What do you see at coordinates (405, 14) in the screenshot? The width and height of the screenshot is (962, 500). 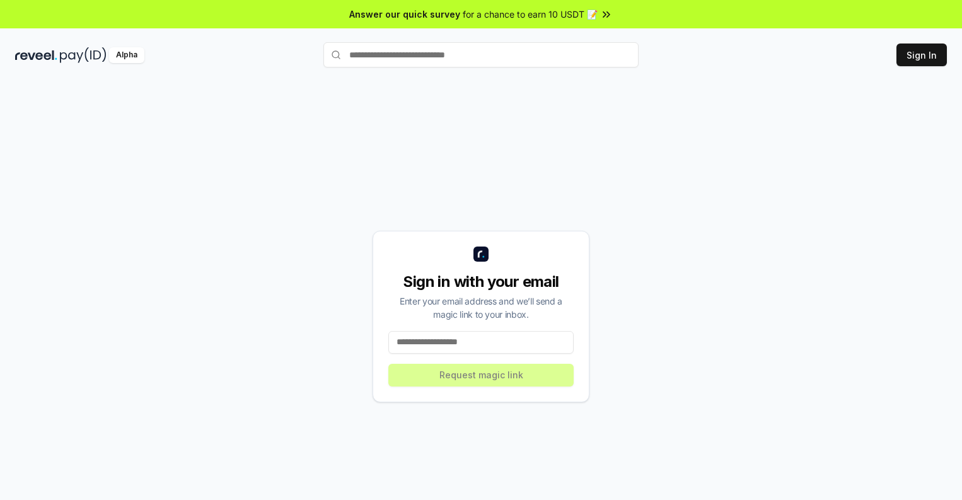 I see `span: Answer our quick survey` at bounding box center [405, 14].